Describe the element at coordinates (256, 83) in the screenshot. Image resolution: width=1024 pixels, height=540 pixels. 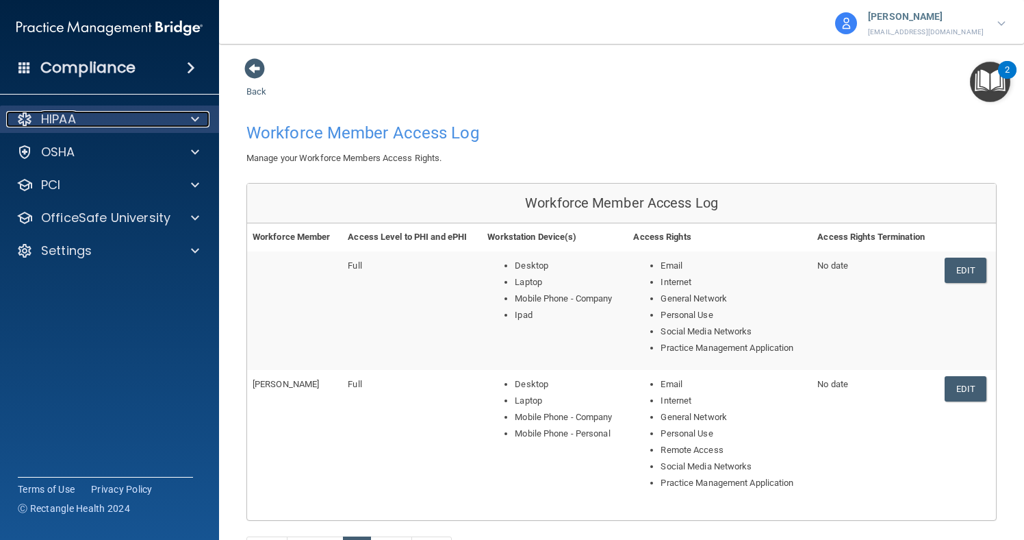
I see `a: Back` at that location.